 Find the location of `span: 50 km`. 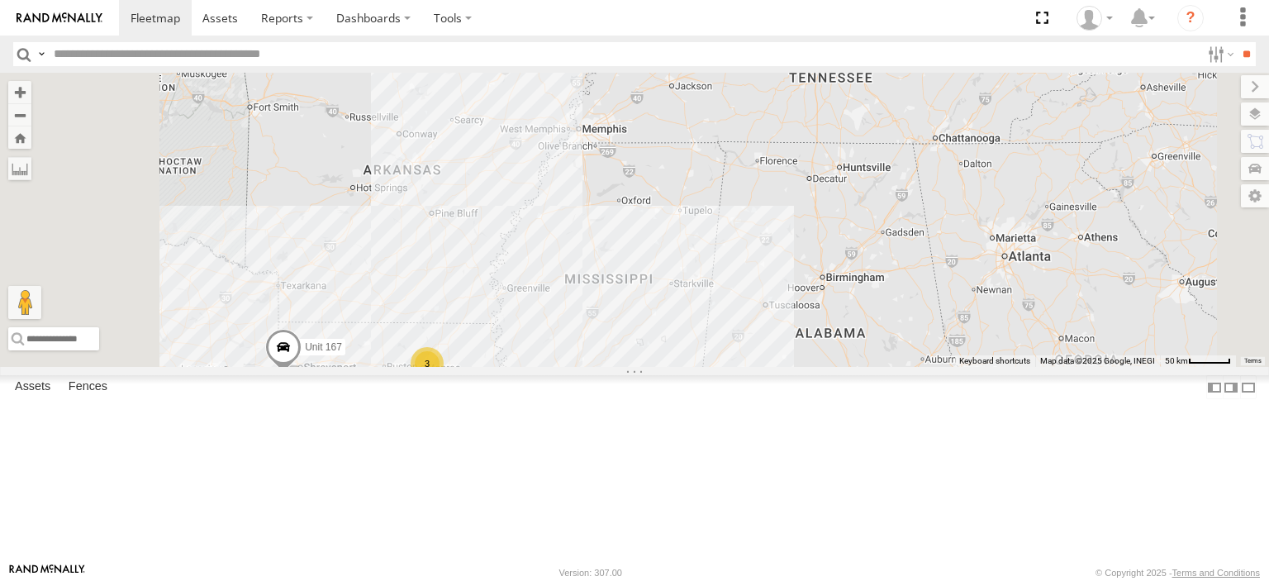

span: 50 km is located at coordinates (1177, 360).